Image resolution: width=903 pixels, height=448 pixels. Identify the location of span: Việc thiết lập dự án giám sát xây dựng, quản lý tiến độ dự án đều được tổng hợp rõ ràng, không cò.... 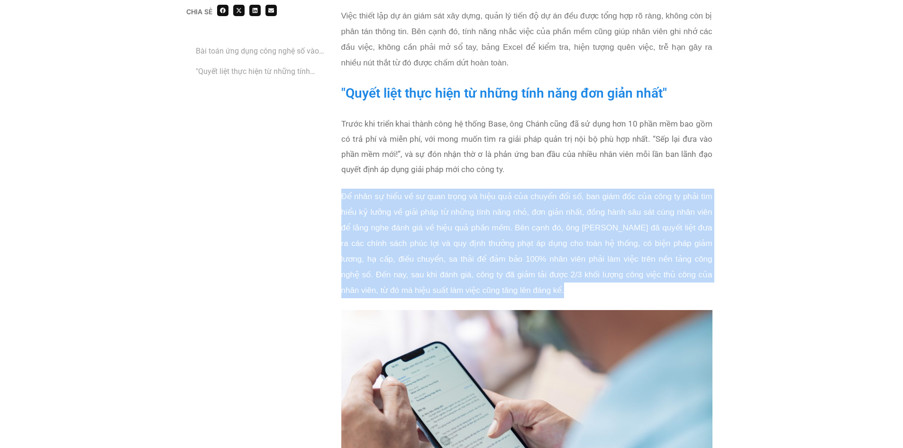
(527, 39).